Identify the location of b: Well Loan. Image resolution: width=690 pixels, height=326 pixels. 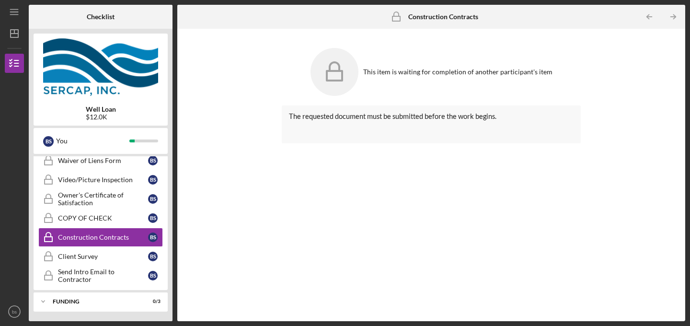
(101, 109).